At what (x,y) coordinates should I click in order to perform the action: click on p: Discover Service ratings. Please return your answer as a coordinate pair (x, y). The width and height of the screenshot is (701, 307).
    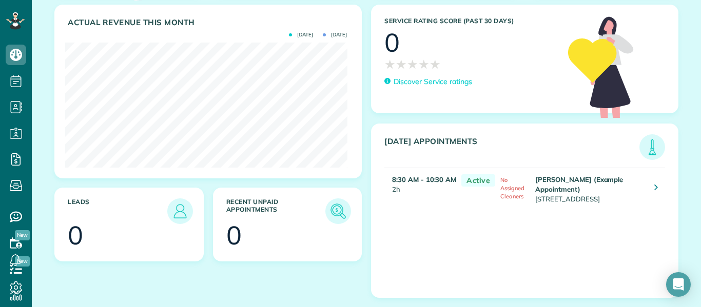
    Looking at the image, I should click on (432, 82).